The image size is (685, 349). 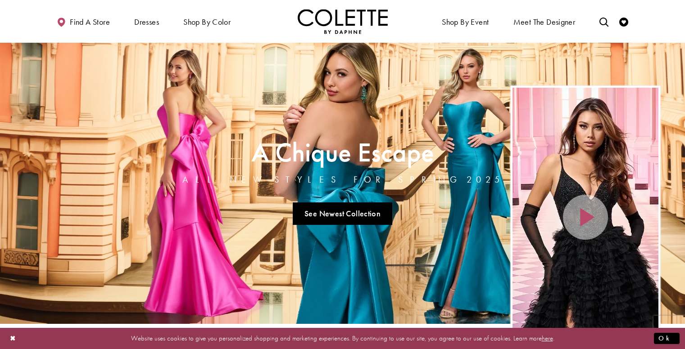 I want to click on p: Website uses cookies to give you personalized shopping and marketing experiences. By continuing t..., so click(x=342, y=339).